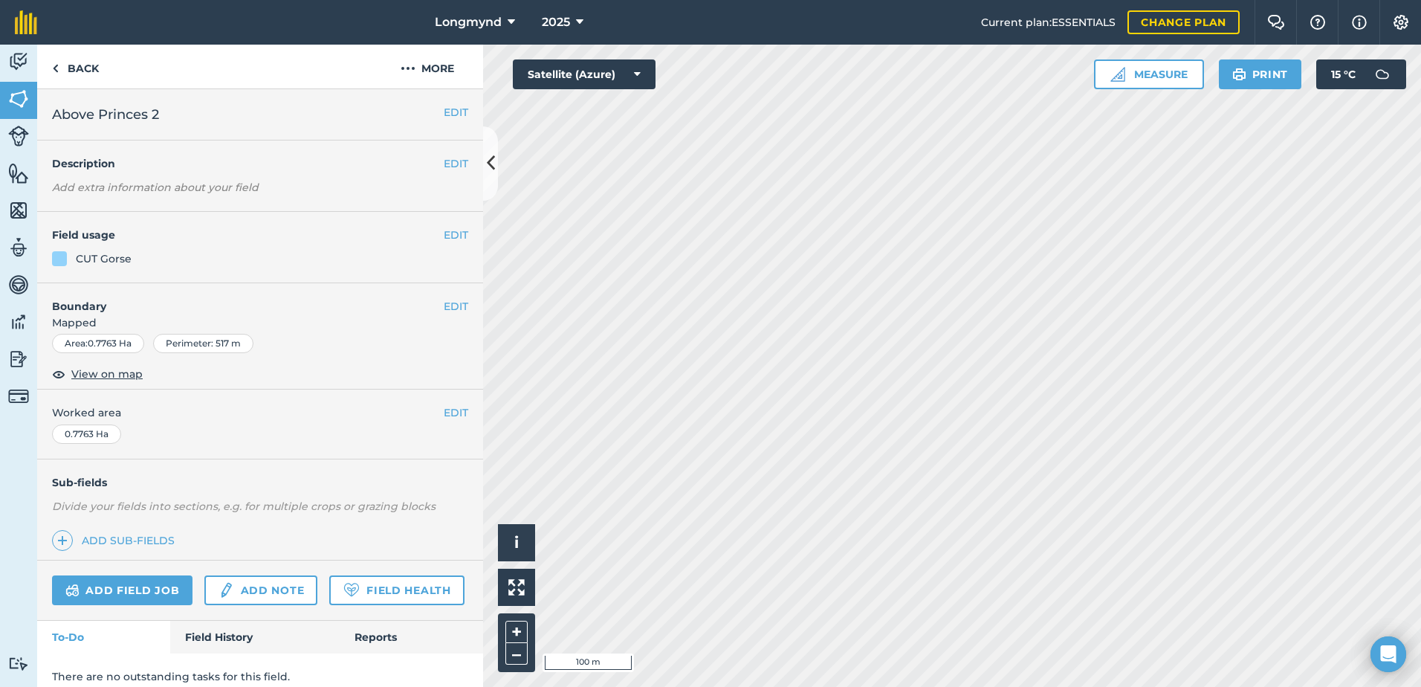 The image size is (1421, 687). What do you see at coordinates (254, 637) in the screenshot?
I see `a: Field History` at bounding box center [254, 637].